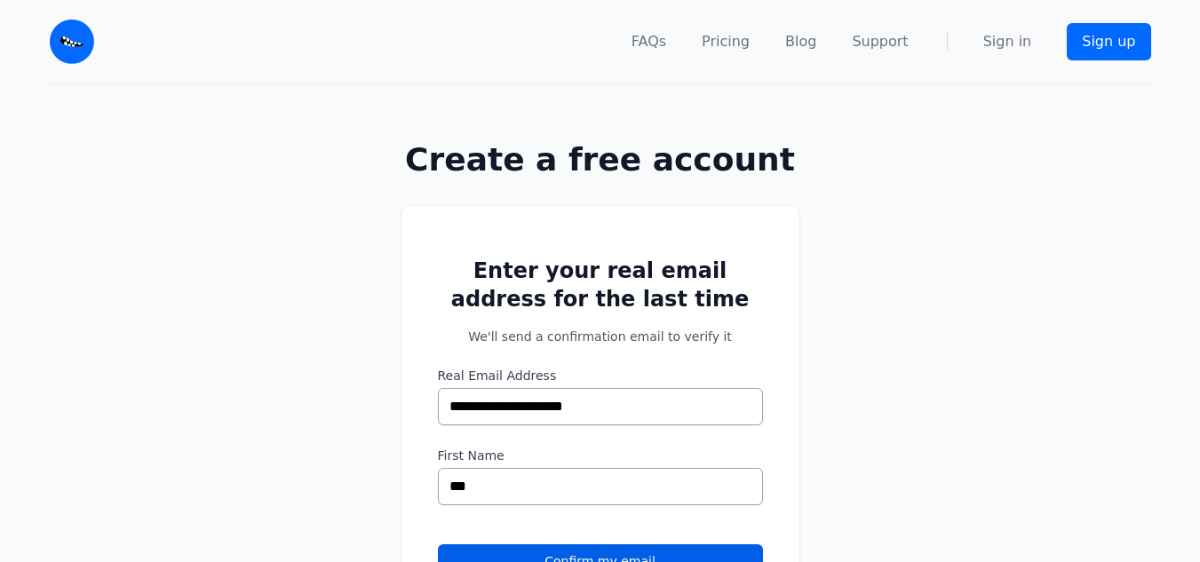  Describe the element at coordinates (601, 337) in the screenshot. I see `p: We'll send a confirmation email to verify it` at that location.